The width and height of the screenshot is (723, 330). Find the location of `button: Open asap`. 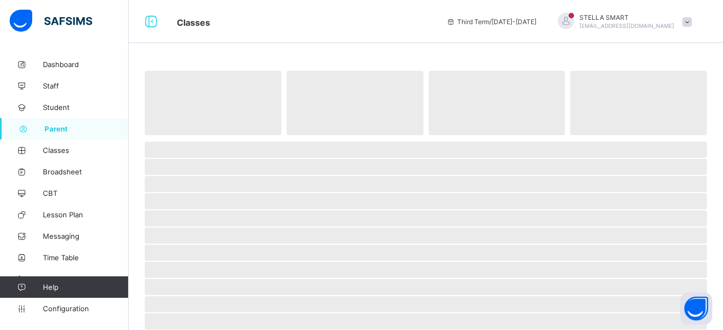

button: Open asap is located at coordinates (696, 308).